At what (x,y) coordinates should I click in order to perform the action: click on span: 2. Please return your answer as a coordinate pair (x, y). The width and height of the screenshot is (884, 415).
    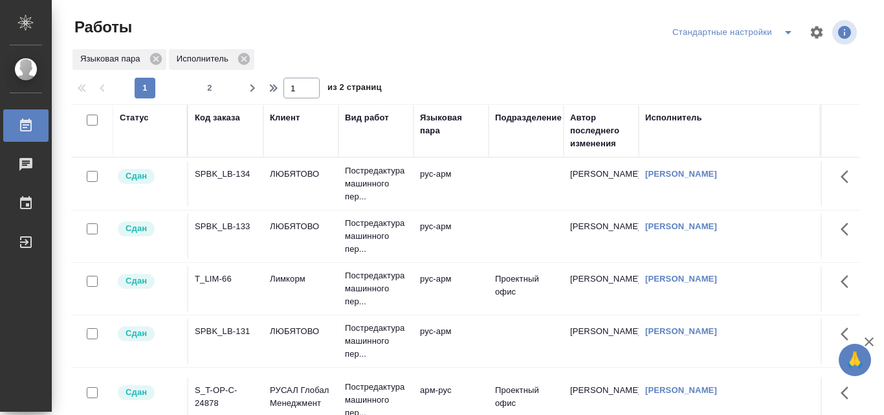
    Looking at the image, I should click on (210, 88).